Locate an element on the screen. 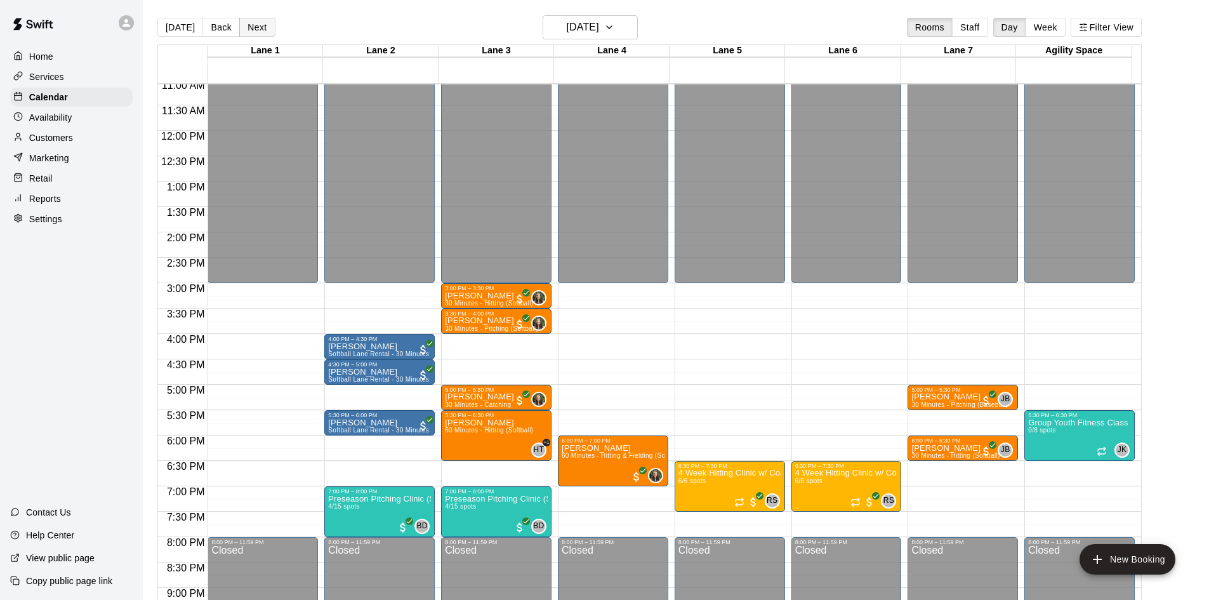 Image resolution: width=1209 pixels, height=600 pixels. div: 6:00 PM – 6:30 PM is located at coordinates (963, 440).